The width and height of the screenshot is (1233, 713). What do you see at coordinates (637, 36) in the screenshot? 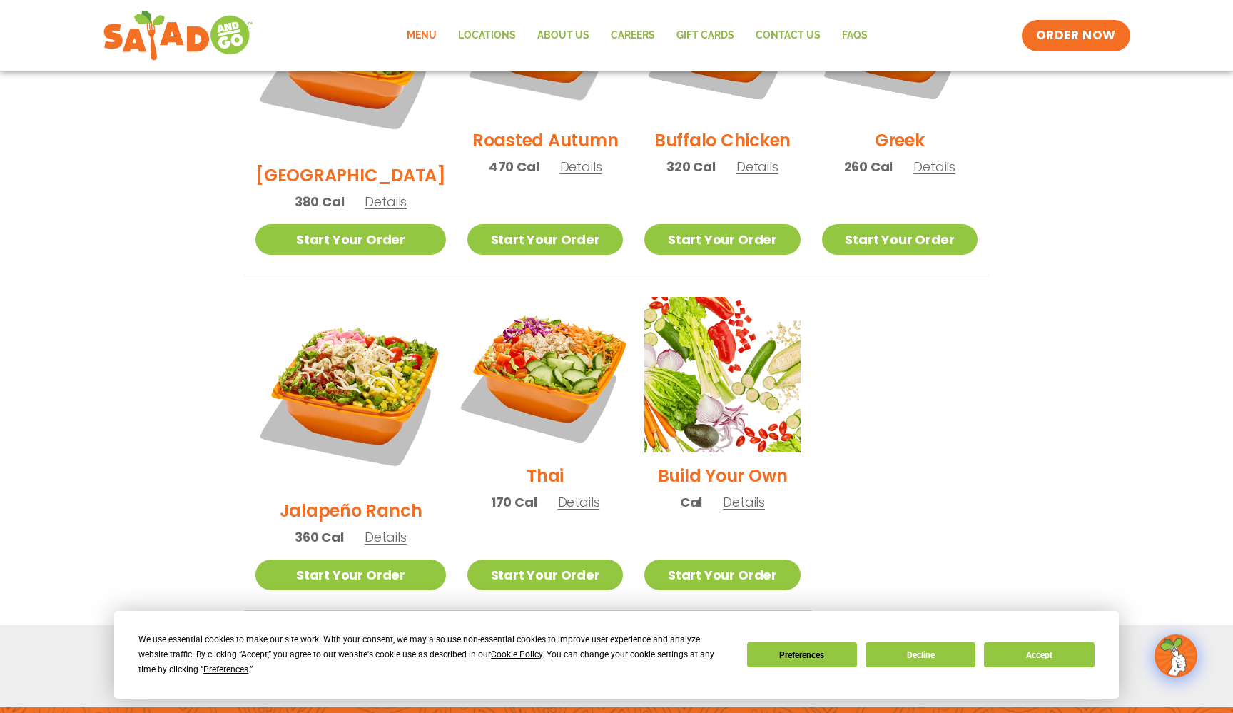
I see `nav: Menu` at bounding box center [637, 36].